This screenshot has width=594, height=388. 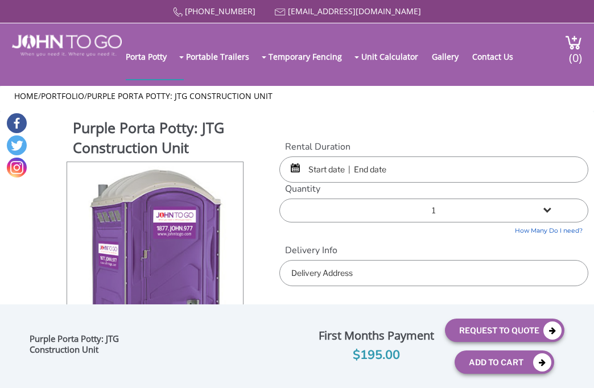 I want to click on h2: Additional Options, so click(x=433, y=309).